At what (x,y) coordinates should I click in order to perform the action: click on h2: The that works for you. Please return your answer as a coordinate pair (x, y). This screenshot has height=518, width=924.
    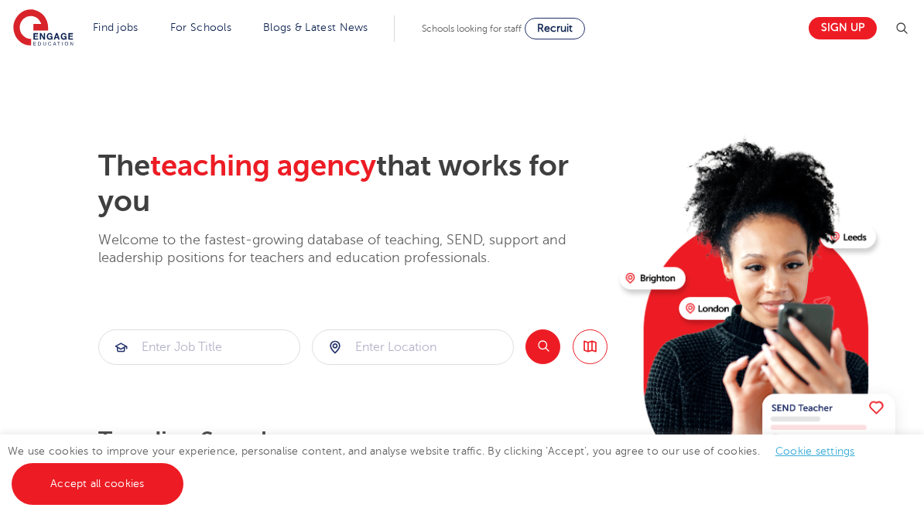
    Looking at the image, I should click on (353, 184).